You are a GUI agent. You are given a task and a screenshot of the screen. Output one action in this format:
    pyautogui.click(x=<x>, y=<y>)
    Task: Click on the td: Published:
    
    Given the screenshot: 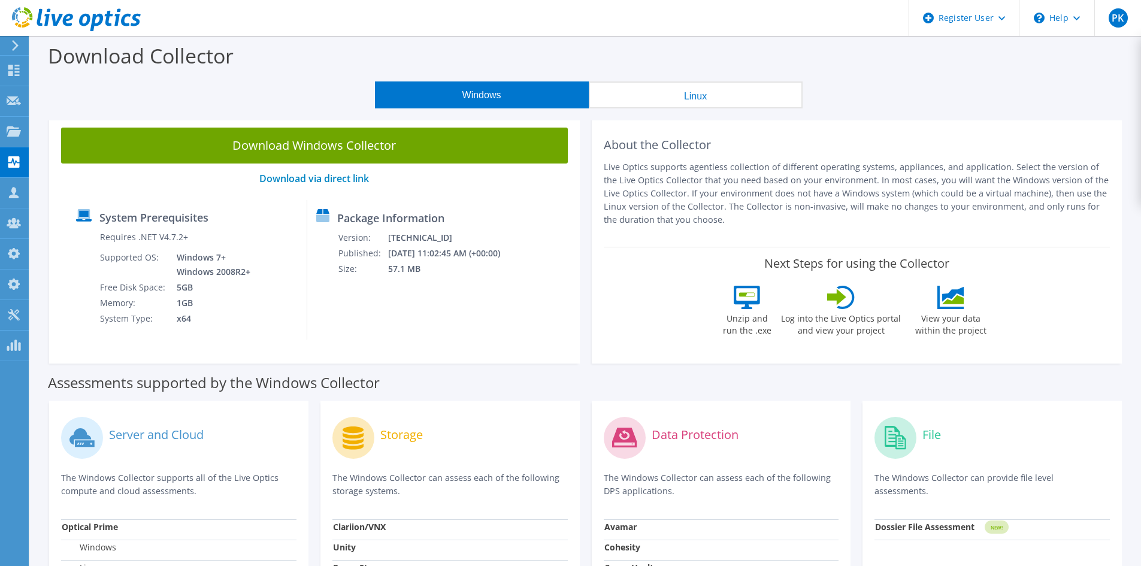 What is the action you would take?
    pyautogui.click(x=362, y=253)
    